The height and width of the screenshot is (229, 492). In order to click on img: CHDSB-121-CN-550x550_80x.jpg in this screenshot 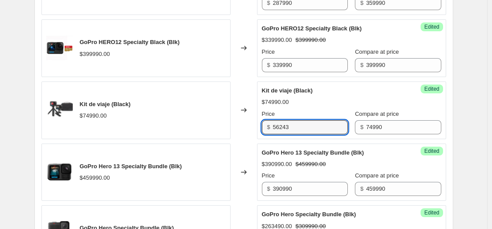, I will do `click(60, 48)`.